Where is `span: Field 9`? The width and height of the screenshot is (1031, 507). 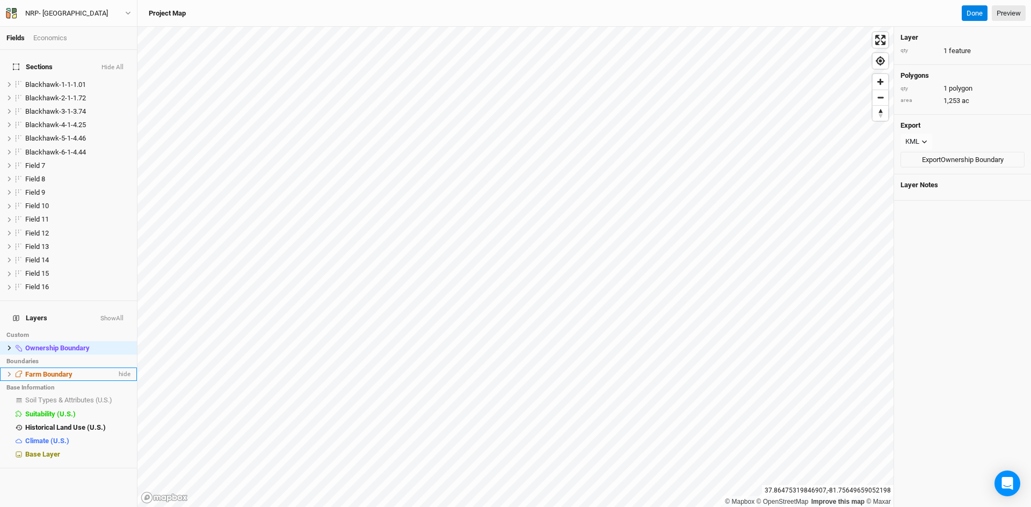 span: Field 9 is located at coordinates (35, 192).